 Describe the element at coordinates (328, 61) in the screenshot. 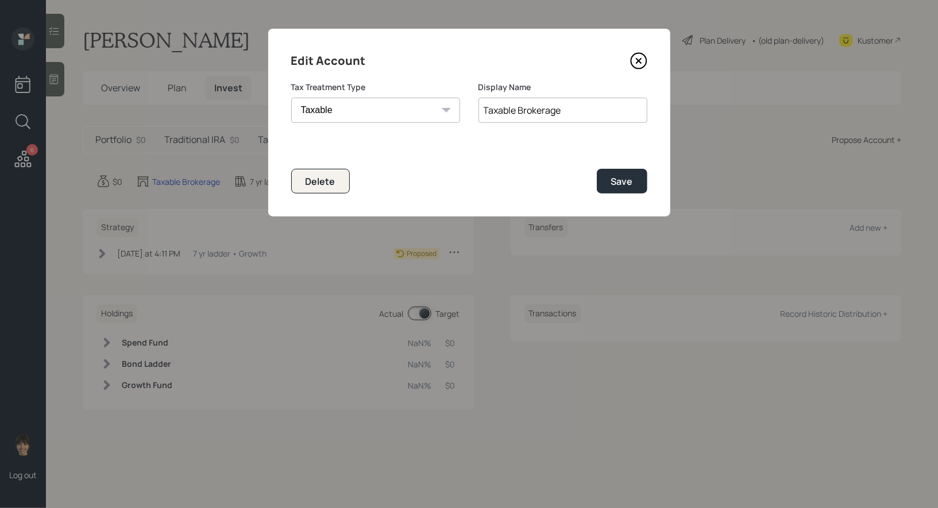

I see `h4: Edit Account` at that location.